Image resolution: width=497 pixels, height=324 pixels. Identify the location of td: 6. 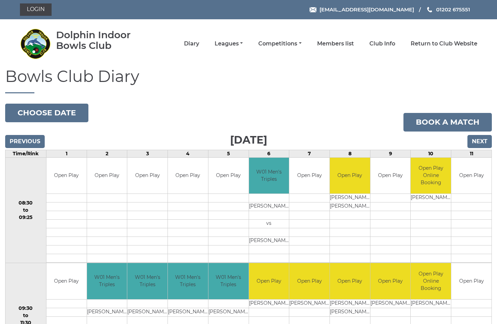
(269, 154).